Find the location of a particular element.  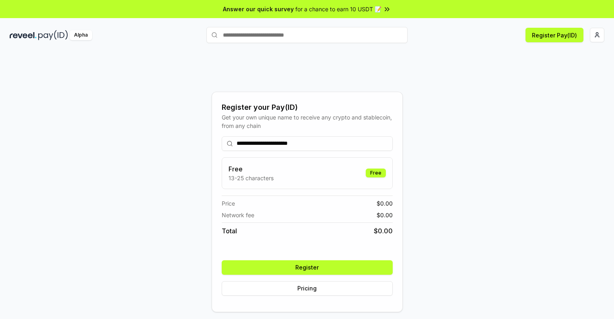

div: Alpha is located at coordinates (81, 35).